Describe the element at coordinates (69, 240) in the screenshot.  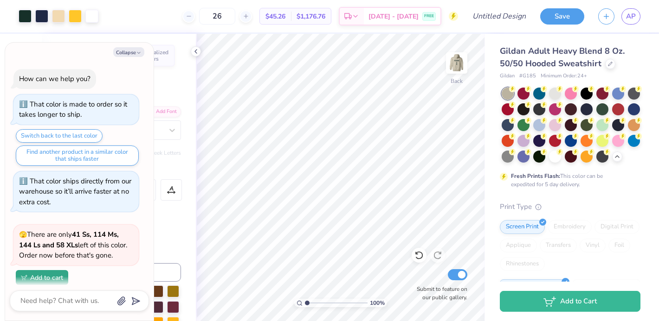
I see `strong: 41 Ss, 114 Ms, 144 Ls and 58 XLs` at that location.